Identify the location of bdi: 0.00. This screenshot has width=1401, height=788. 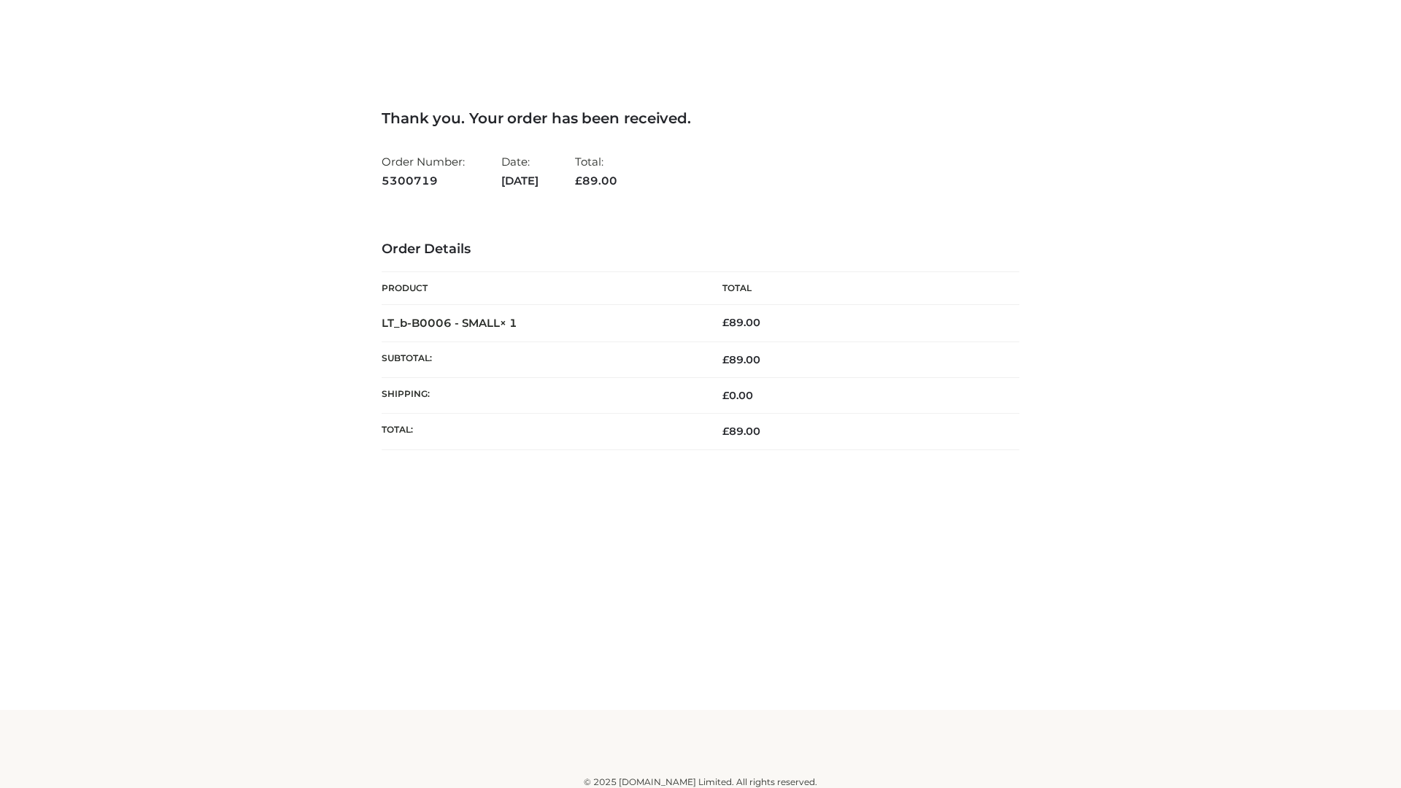
(737, 395).